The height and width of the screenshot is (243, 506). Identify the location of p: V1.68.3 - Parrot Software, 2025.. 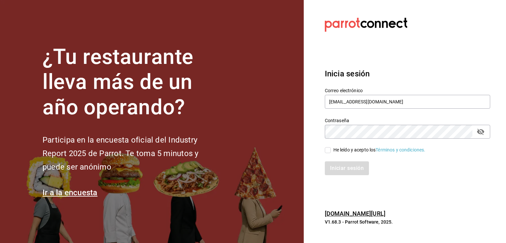
(408, 222).